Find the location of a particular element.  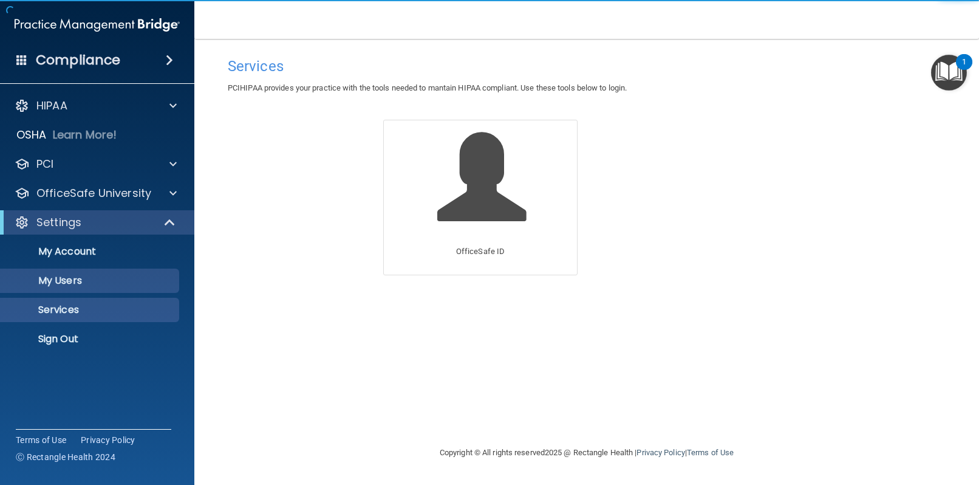

p: Sign Out is located at coordinates (91, 339).